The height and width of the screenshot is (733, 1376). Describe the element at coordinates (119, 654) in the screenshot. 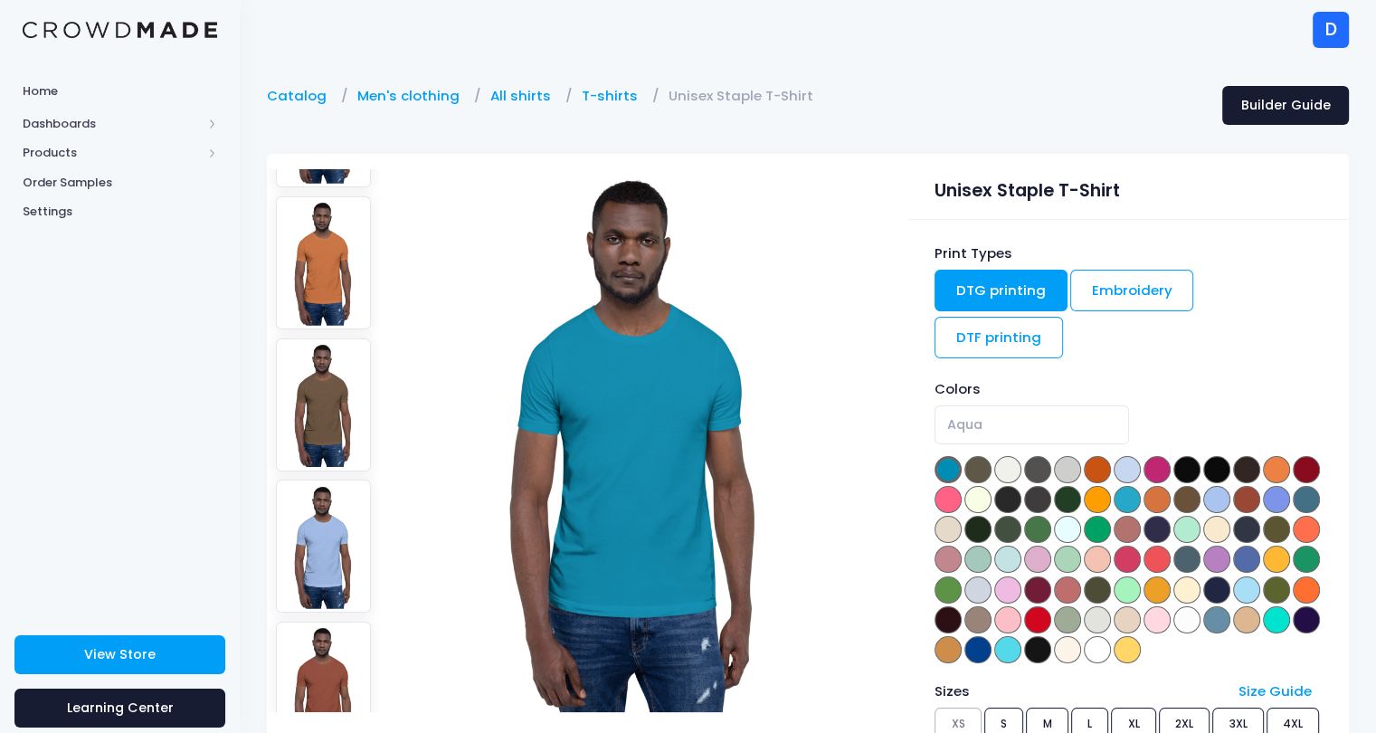

I see `span: View Store` at that location.